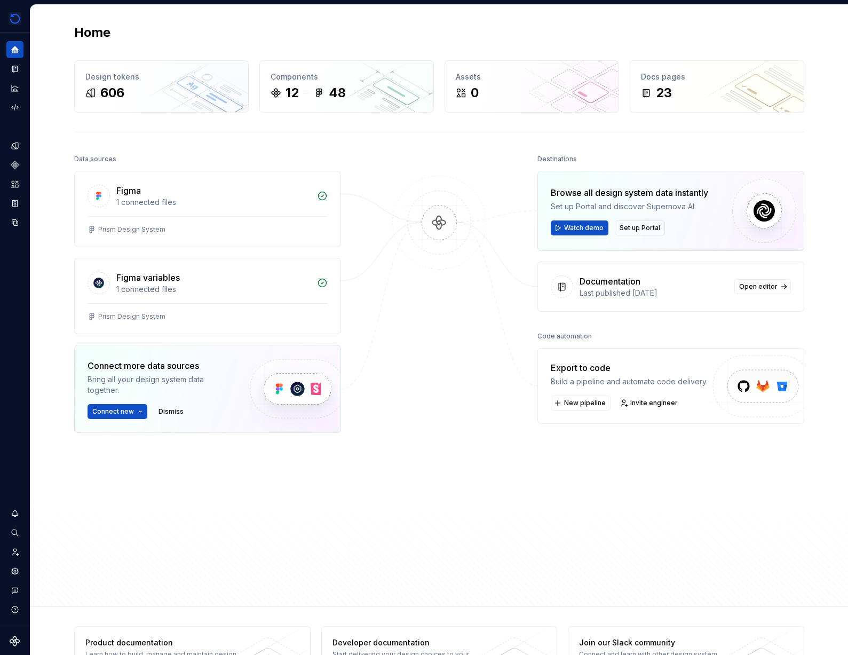 The image size is (848, 655). I want to click on div: Developer documentation, so click(410, 642).